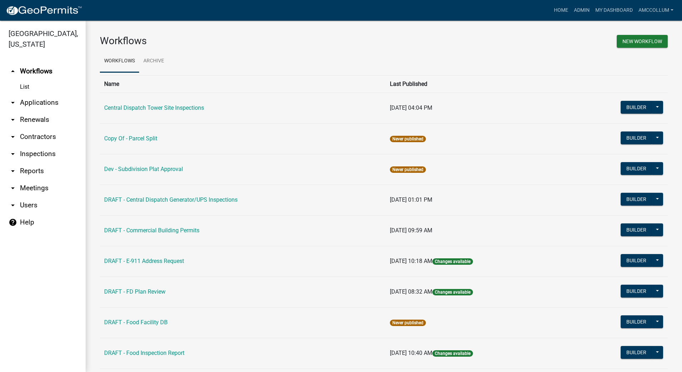  What do you see at coordinates (13, 71) in the screenshot?
I see `i: arrow_drop_up` at bounding box center [13, 71].